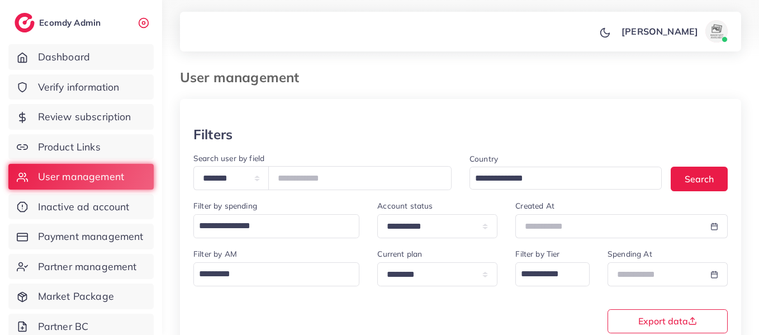 The height and width of the screenshot is (335, 759). Describe the element at coordinates (537, 254) in the screenshot. I see `label: Filter by Tier` at that location.